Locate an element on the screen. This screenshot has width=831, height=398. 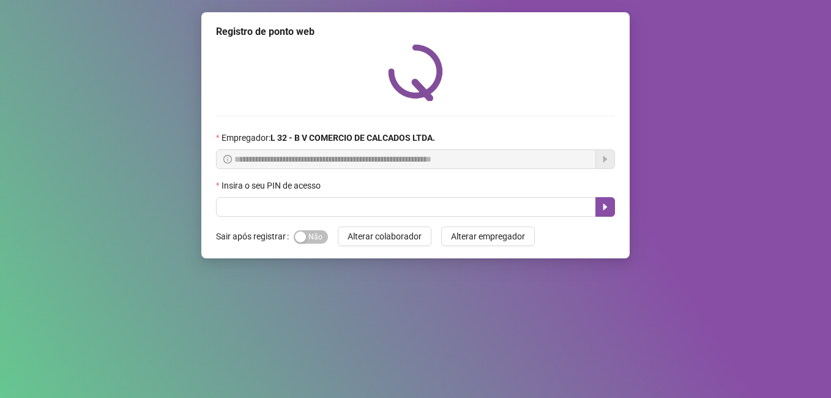
span: caret-right is located at coordinates (605, 207).